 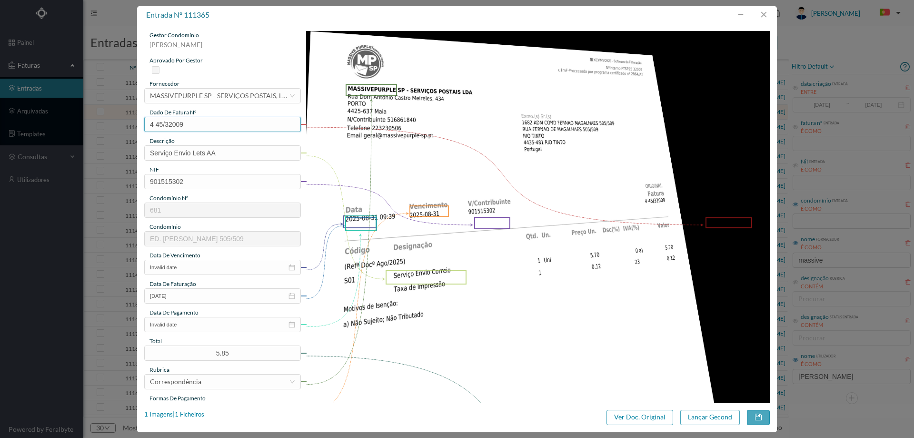 What do you see at coordinates (174, 35) in the screenshot?
I see `span: gestor condomínio` at bounding box center [174, 35].